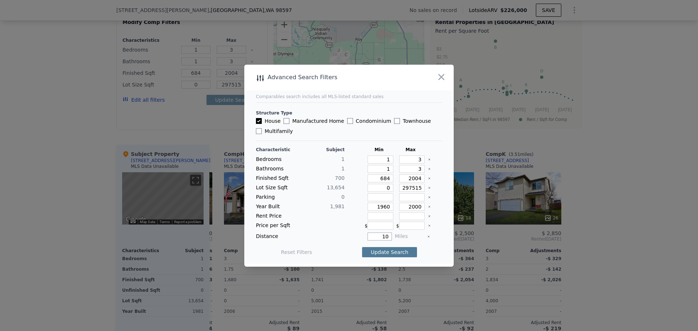  I want to click on input: Condominium, so click(350, 121).